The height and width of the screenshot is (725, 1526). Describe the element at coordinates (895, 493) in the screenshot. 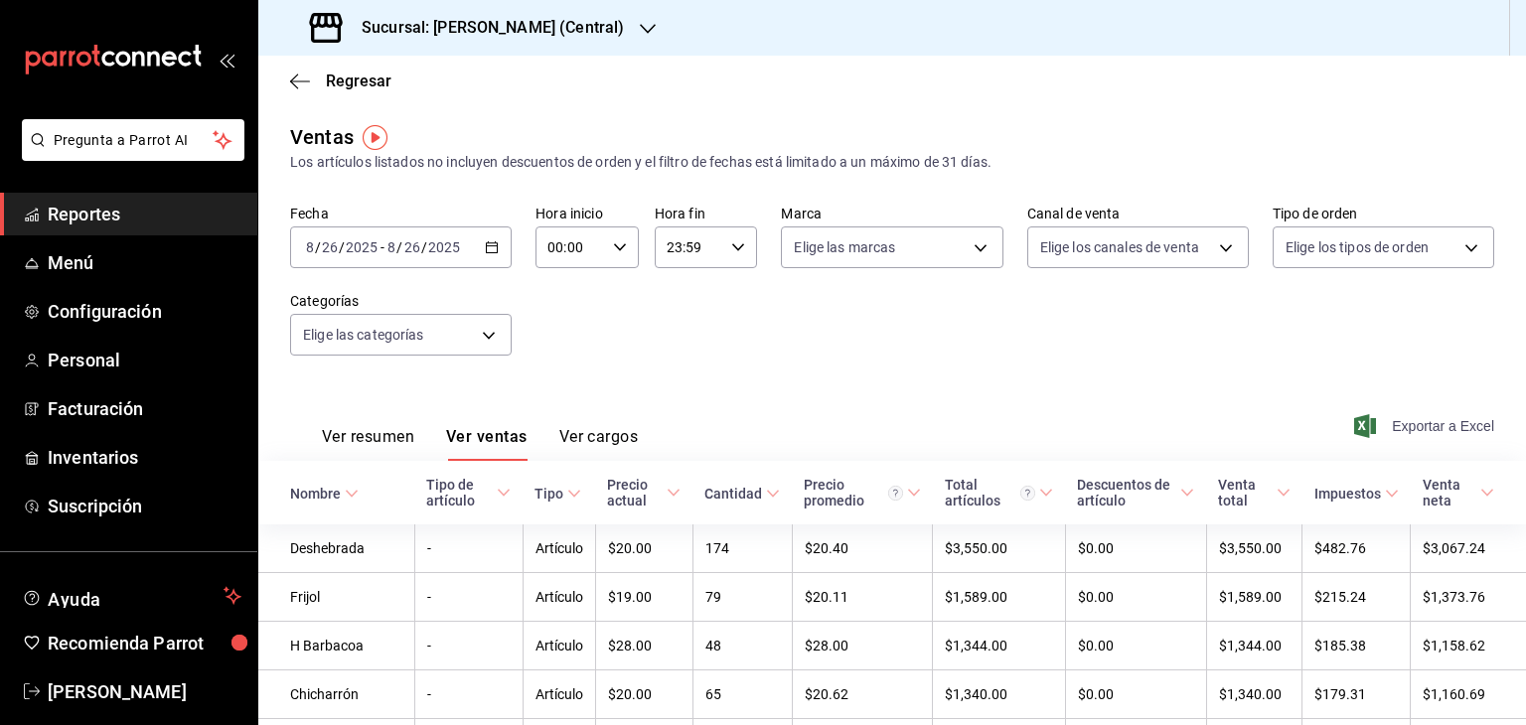

I see `svg: Precio promedio = Total artículos / cantidad` at that location.